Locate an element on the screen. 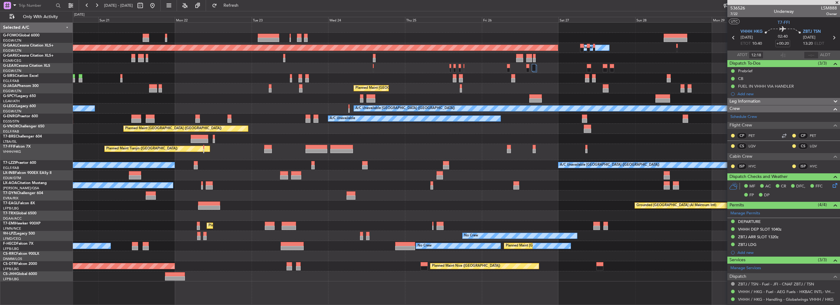  button: Only With Activity is located at coordinates (36, 17).